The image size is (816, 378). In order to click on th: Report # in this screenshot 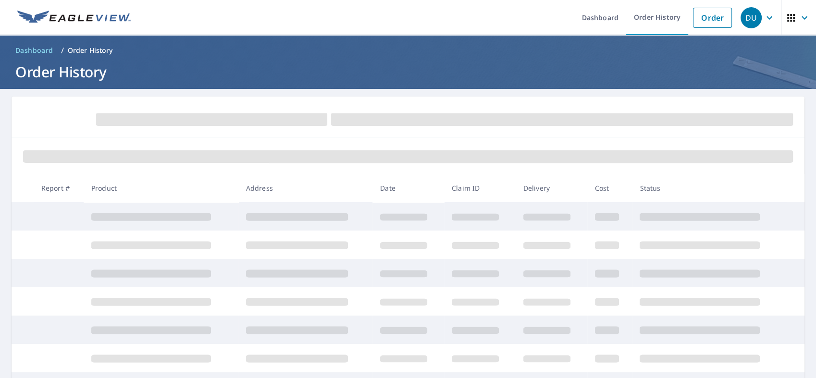, I will do `click(59, 188)`.